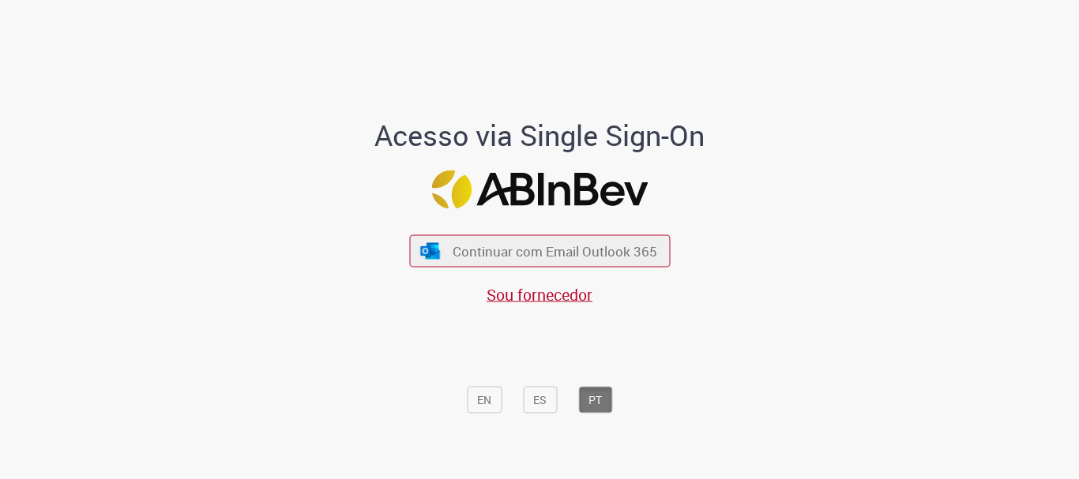 Image resolution: width=1079 pixels, height=479 pixels. I want to click on img: Logo ABInBev, so click(539, 190).